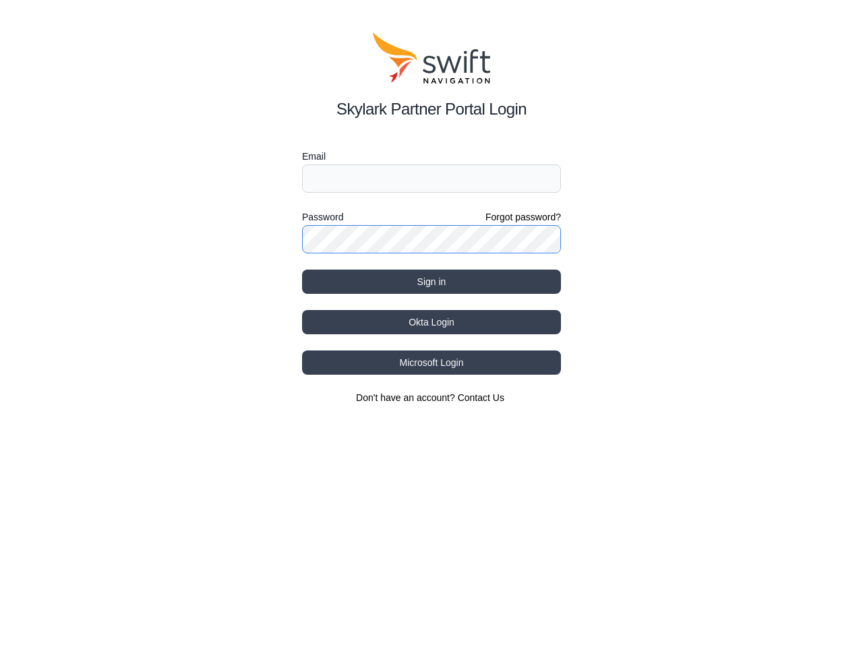 Image resolution: width=863 pixels, height=647 pixels. Describe the element at coordinates (432, 282) in the screenshot. I see `button: Sign in` at that location.